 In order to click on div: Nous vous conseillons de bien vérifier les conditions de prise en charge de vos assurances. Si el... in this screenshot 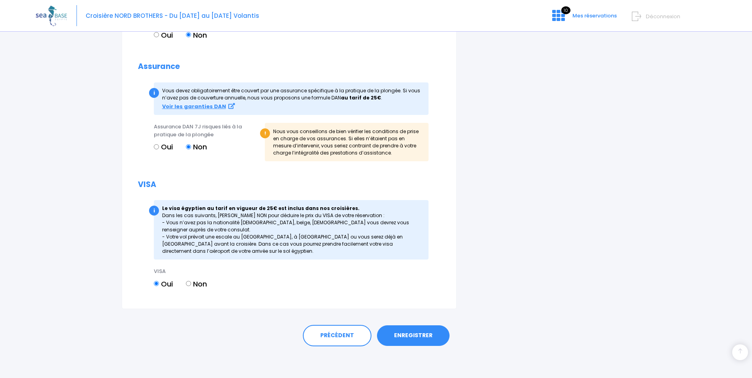, I will do `click(346, 142)`.